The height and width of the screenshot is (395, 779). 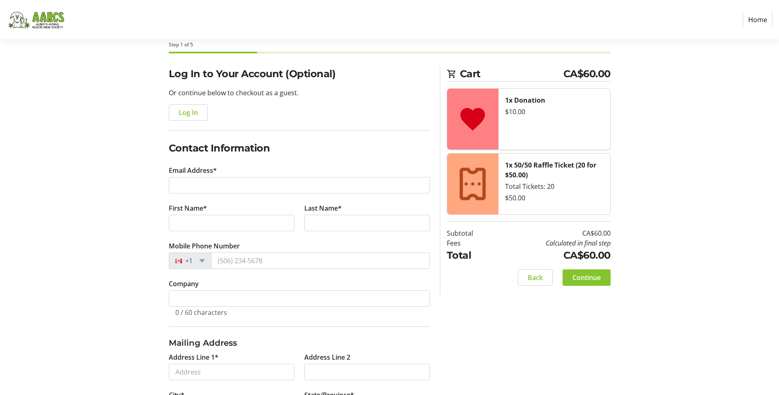 What do you see at coordinates (555, 198) in the screenshot?
I see `div: $50.00` at bounding box center [555, 198].